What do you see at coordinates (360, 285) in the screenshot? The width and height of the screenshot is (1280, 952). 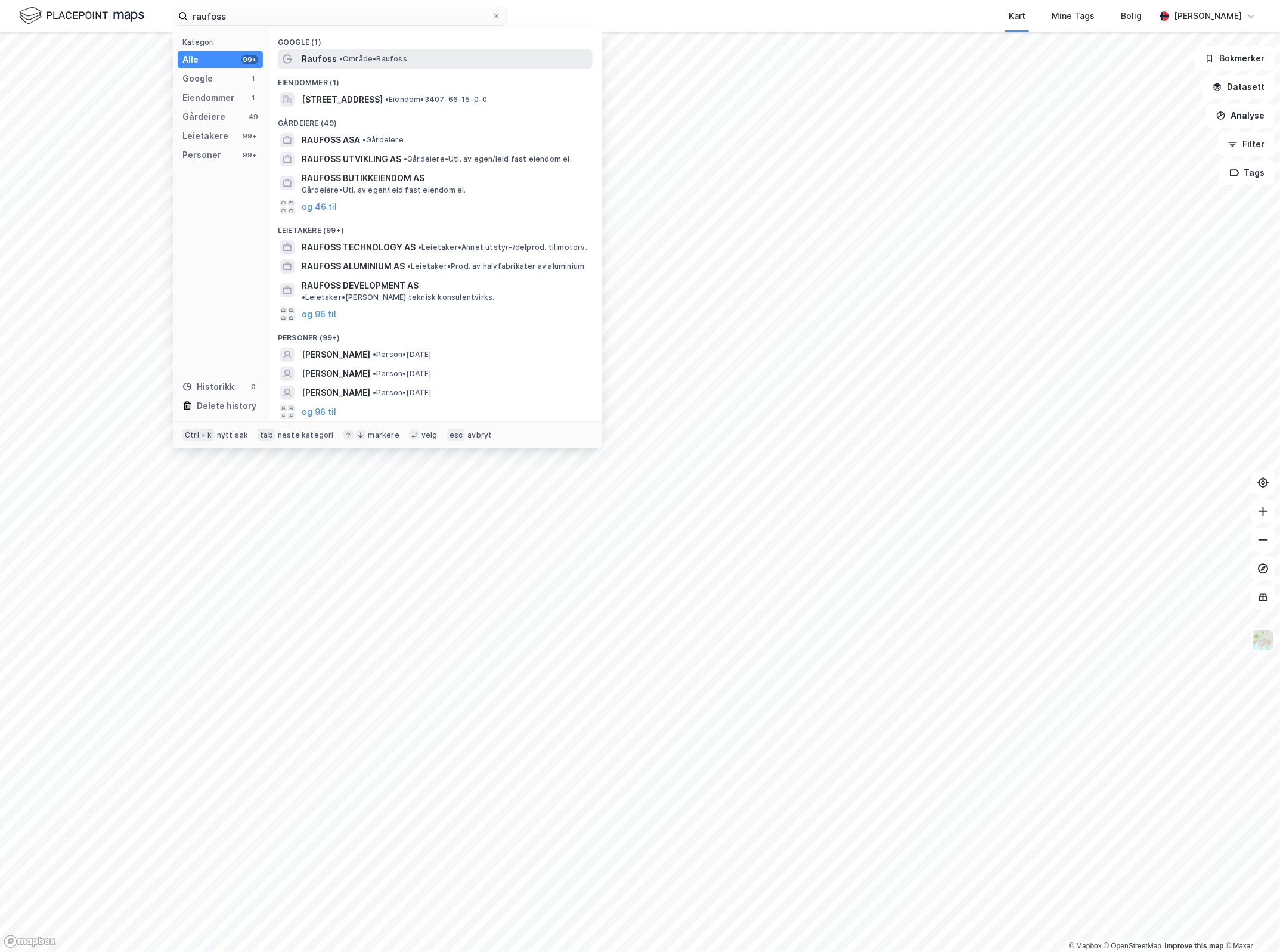 I see `span: RAUFOSS DEVELOPMENT AS` at bounding box center [360, 285].